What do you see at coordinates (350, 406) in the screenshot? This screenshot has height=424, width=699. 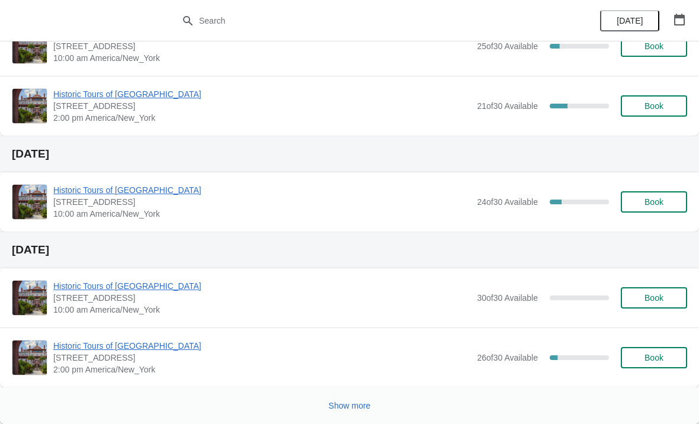 I see `span: Show more` at bounding box center [350, 406].